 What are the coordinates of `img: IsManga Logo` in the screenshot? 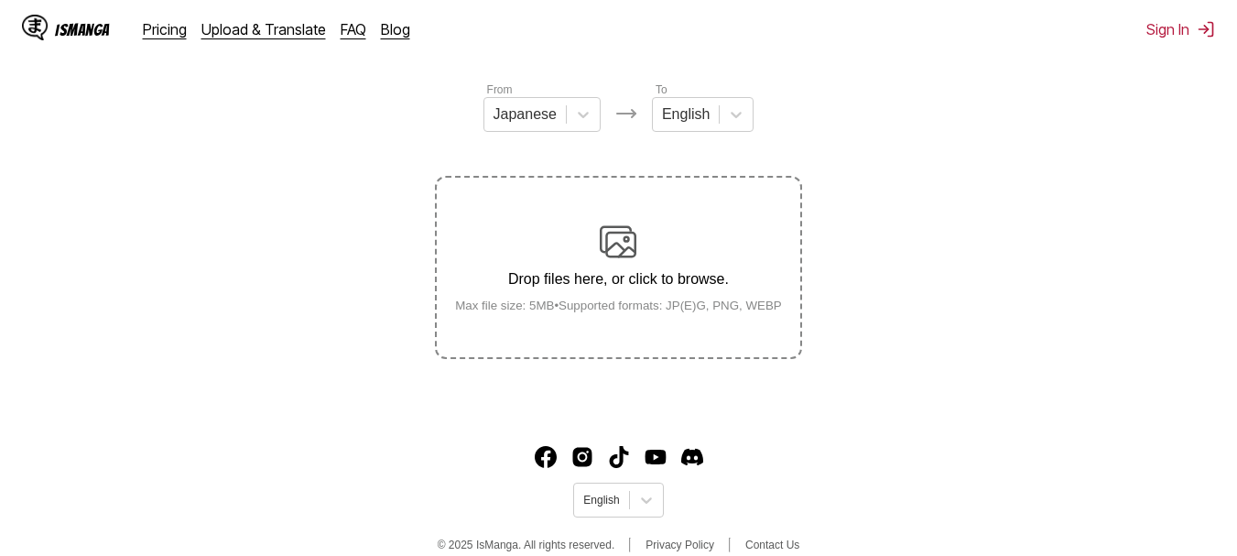 It's located at (35, 27).